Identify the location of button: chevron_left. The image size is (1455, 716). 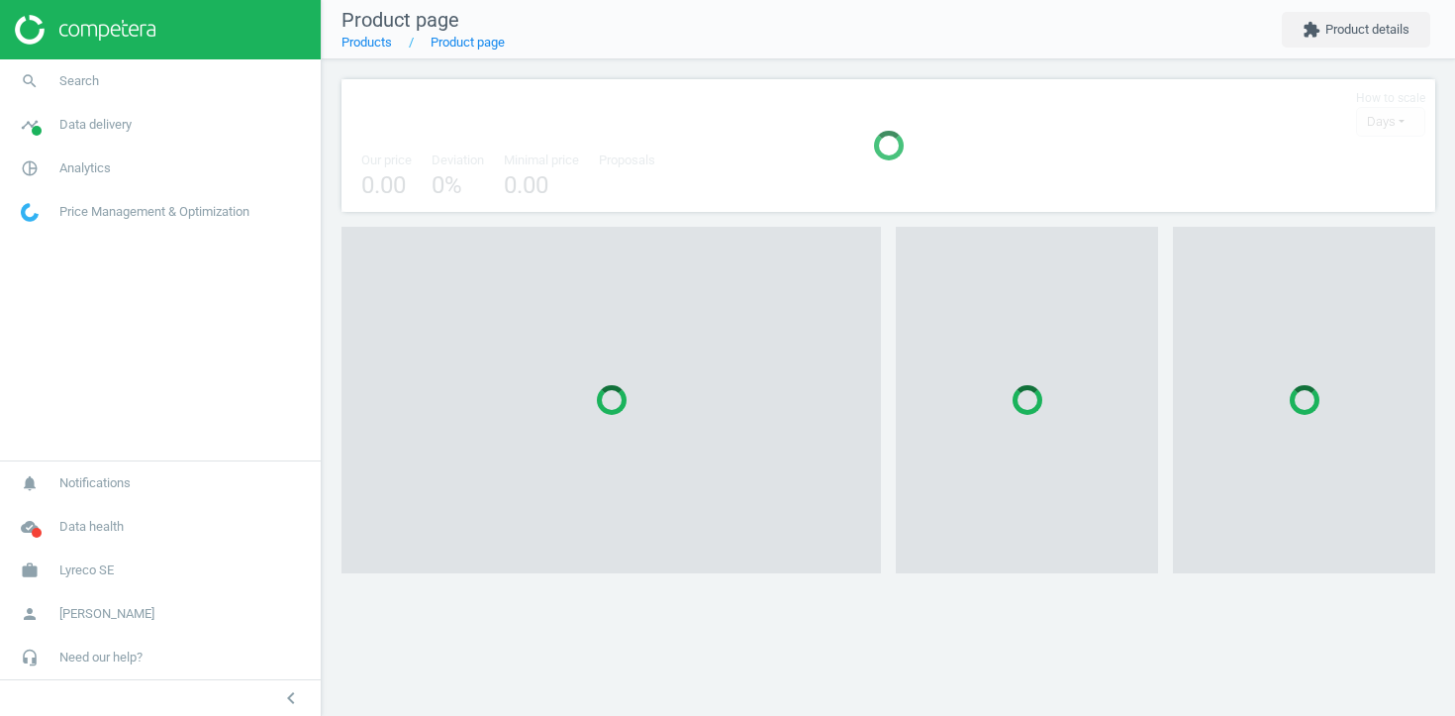
(291, 698).